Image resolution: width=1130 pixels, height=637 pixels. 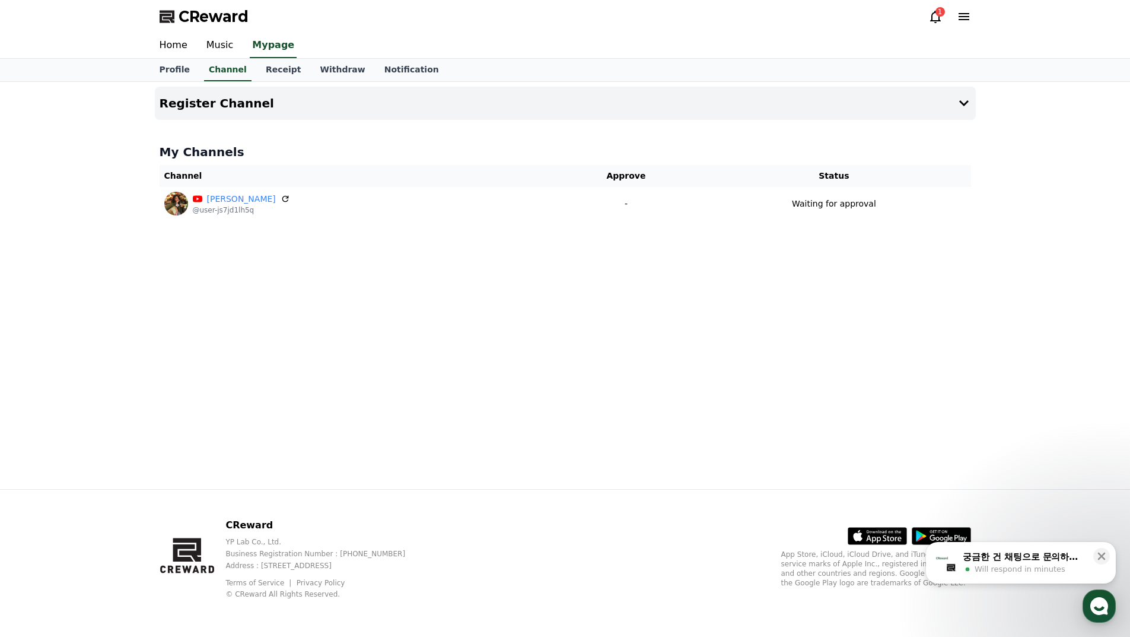 I want to click on div: 1, so click(x=941, y=12).